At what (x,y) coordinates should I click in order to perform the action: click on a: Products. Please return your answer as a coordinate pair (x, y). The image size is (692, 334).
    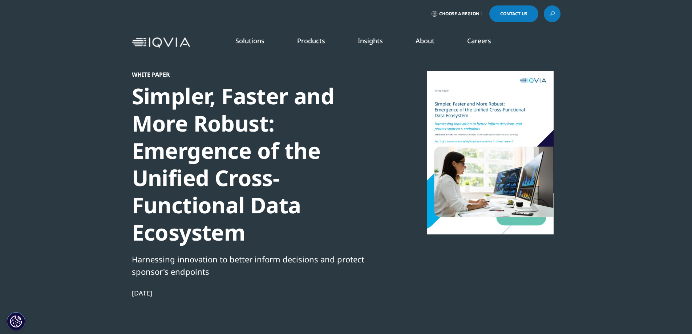
    Looking at the image, I should click on (311, 41).